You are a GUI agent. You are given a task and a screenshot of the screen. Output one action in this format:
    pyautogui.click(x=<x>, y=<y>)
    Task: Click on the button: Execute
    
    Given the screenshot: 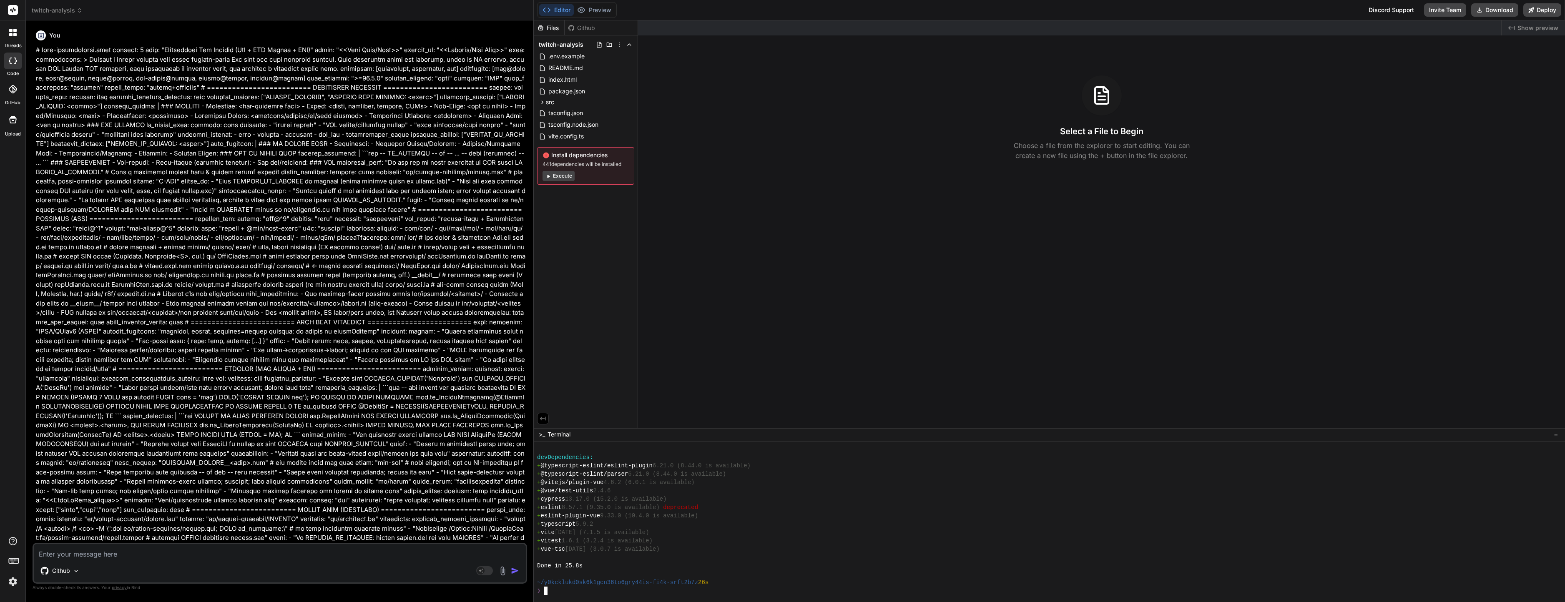 What is the action you would take?
    pyautogui.click(x=558, y=176)
    